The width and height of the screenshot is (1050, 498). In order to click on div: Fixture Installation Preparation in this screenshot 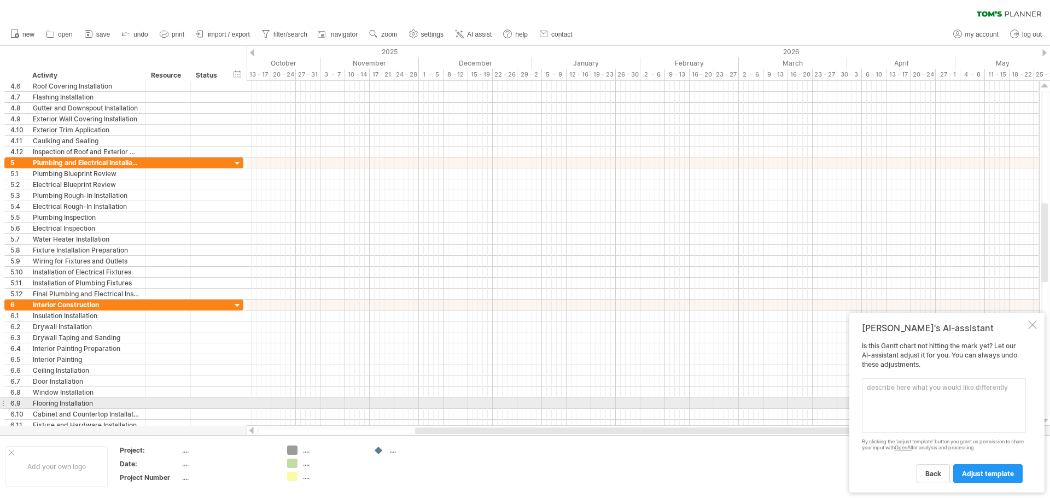, I will do `click(86, 250)`.